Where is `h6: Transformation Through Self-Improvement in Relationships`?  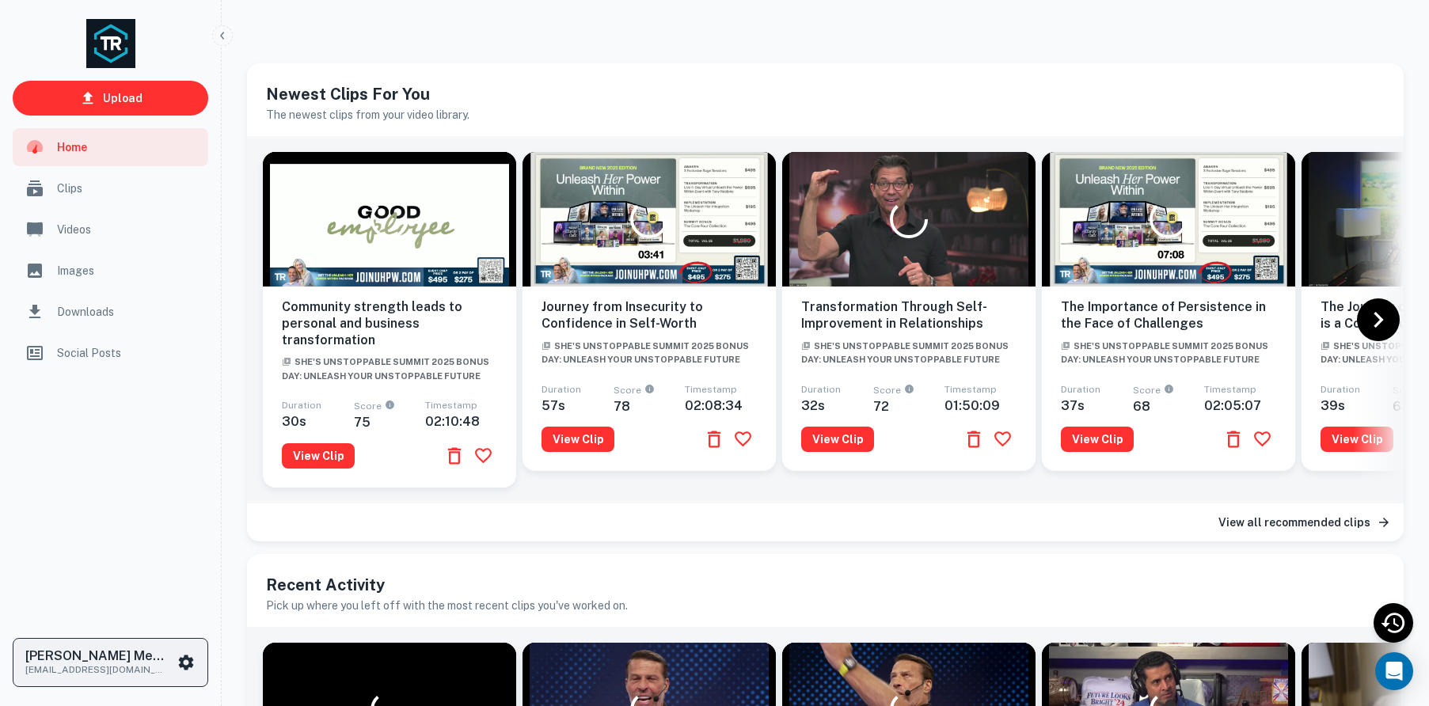 h6: Transformation Through Self-Improvement in Relationships is located at coordinates (909, 316).